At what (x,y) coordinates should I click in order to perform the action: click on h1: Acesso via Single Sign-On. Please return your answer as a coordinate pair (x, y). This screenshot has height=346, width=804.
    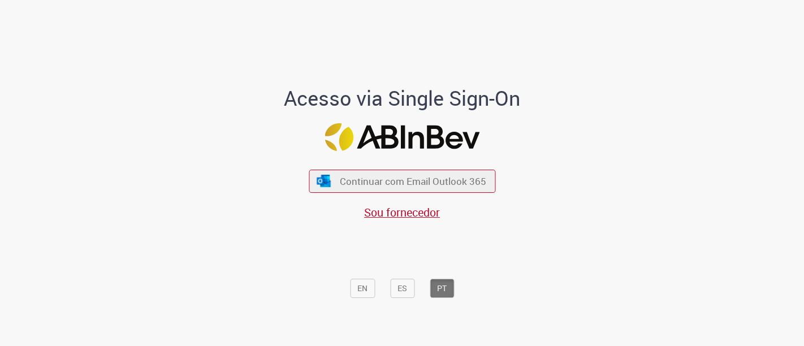
    Looking at the image, I should click on (402, 98).